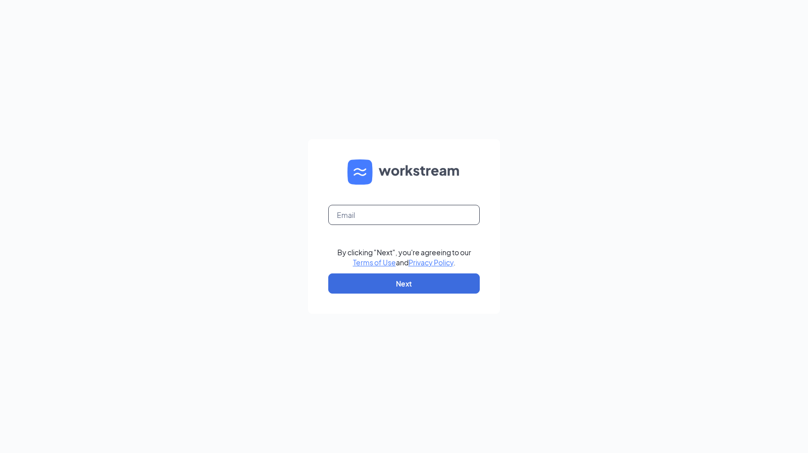  I want to click on a: Terms of Use, so click(374, 263).